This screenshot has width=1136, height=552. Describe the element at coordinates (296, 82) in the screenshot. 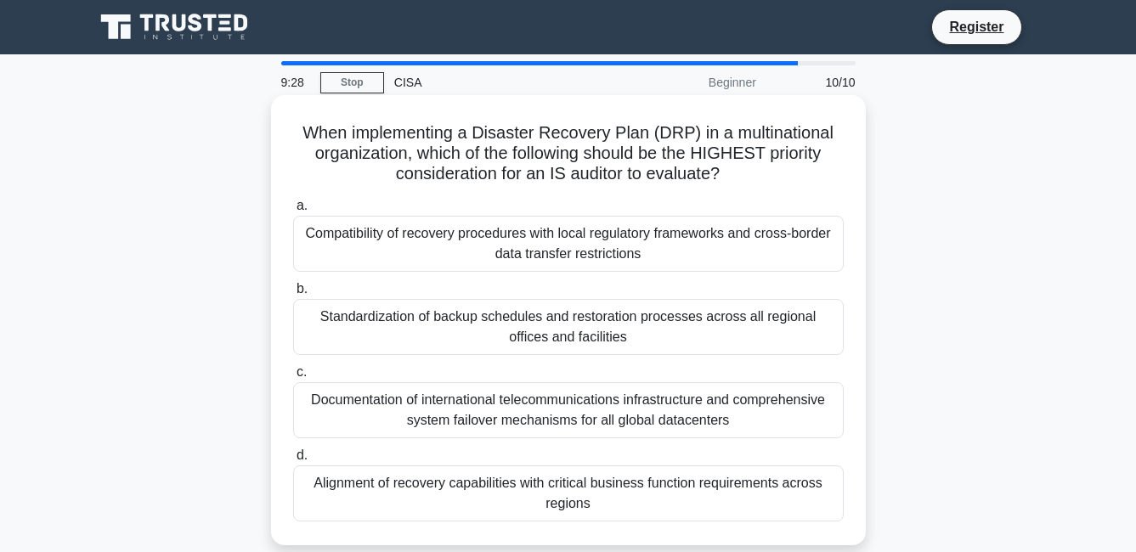

I see `div: 9:28` at that location.